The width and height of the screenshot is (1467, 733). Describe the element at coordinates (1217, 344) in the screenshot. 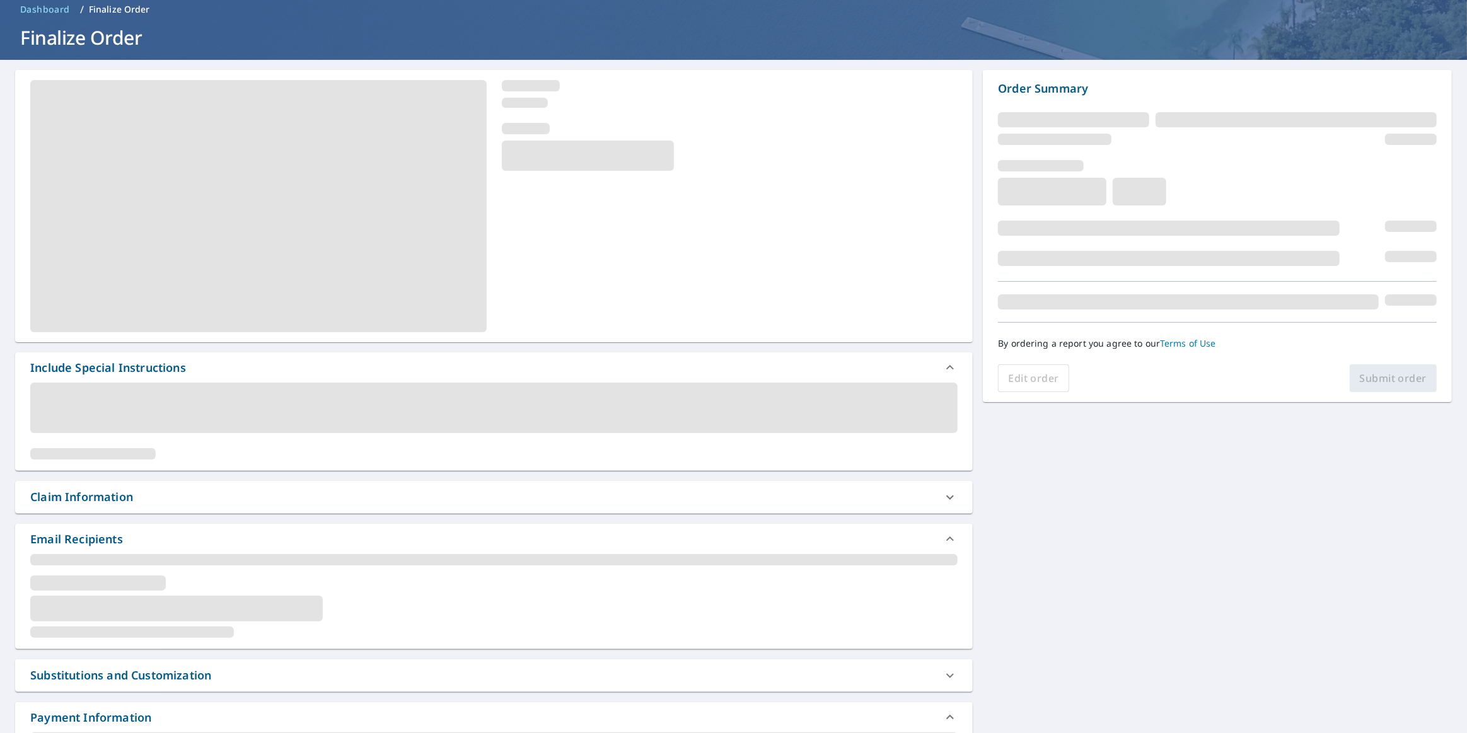

I see `p: By ordering a report you agree to our` at that location.